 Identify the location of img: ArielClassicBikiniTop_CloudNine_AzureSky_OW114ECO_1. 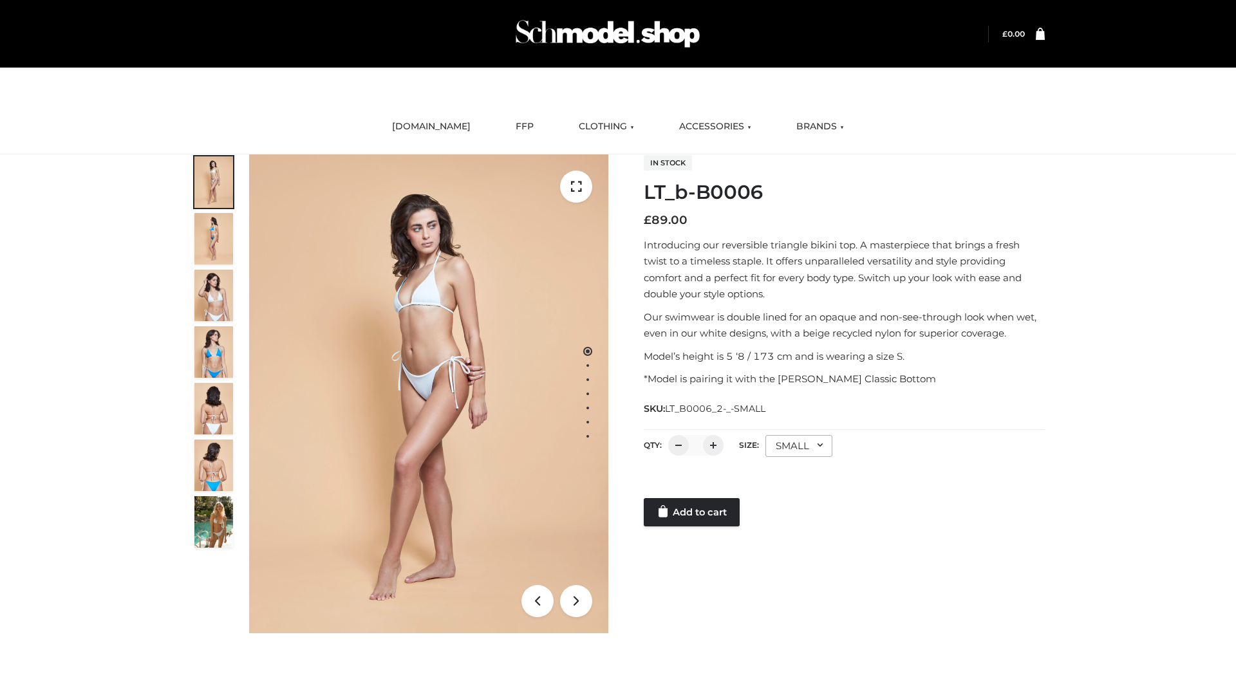
(429, 394).